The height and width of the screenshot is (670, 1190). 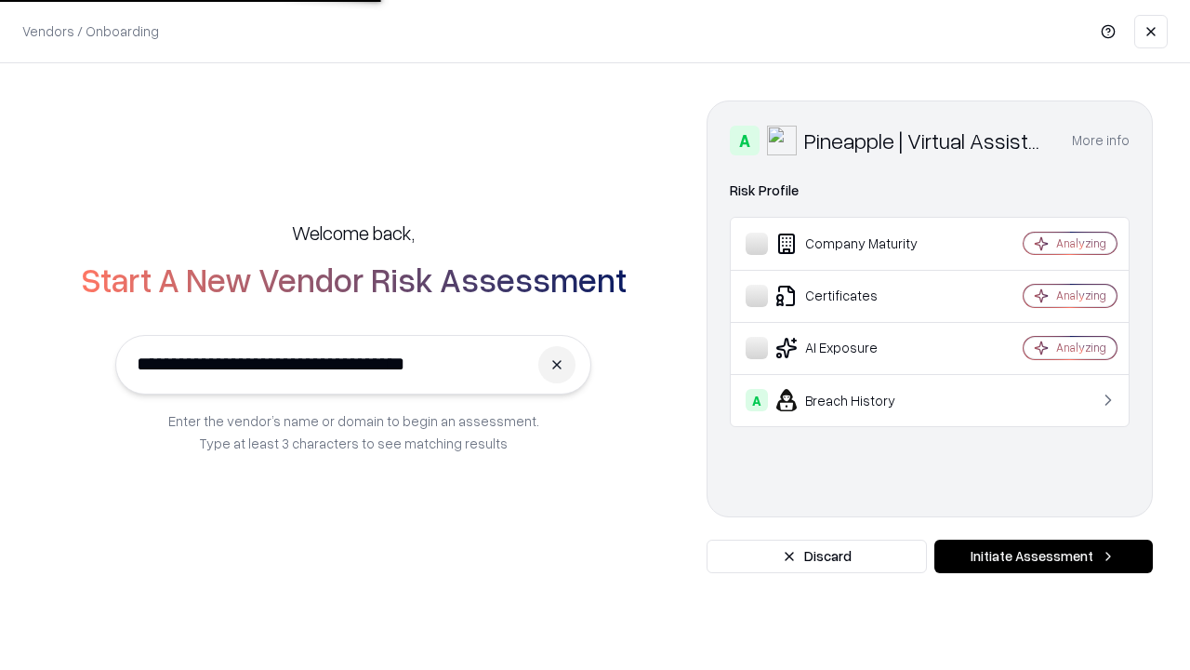 I want to click on button: Initiate Assessment, so click(x=1043, y=556).